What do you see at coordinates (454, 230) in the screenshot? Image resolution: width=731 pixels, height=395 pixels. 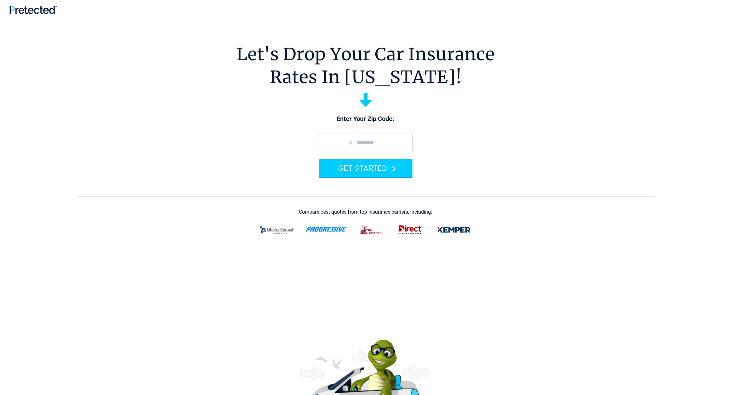 I see `img: kemper` at bounding box center [454, 230].